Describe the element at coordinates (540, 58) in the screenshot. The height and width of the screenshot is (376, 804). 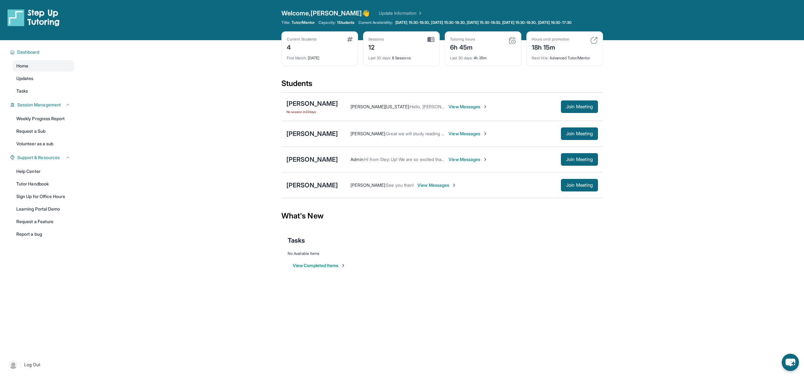
I see `span: Next title :` at that location.